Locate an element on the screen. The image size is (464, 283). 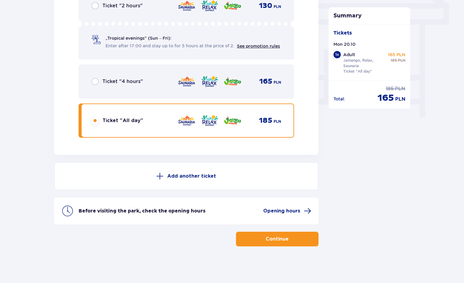
span: Opening hours is located at coordinates (281, 211).